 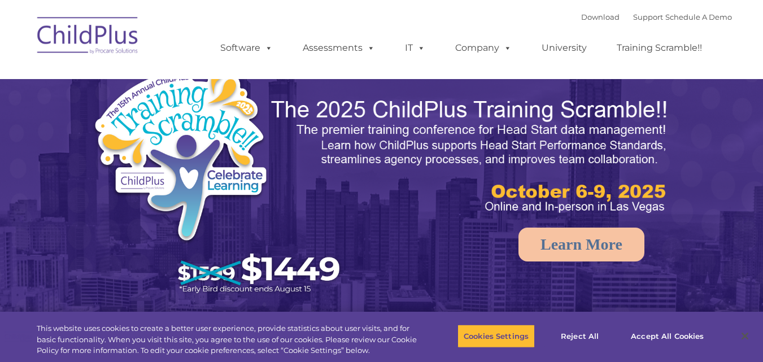 I want to click on button: Accept All Cookies, so click(x=667, y=336).